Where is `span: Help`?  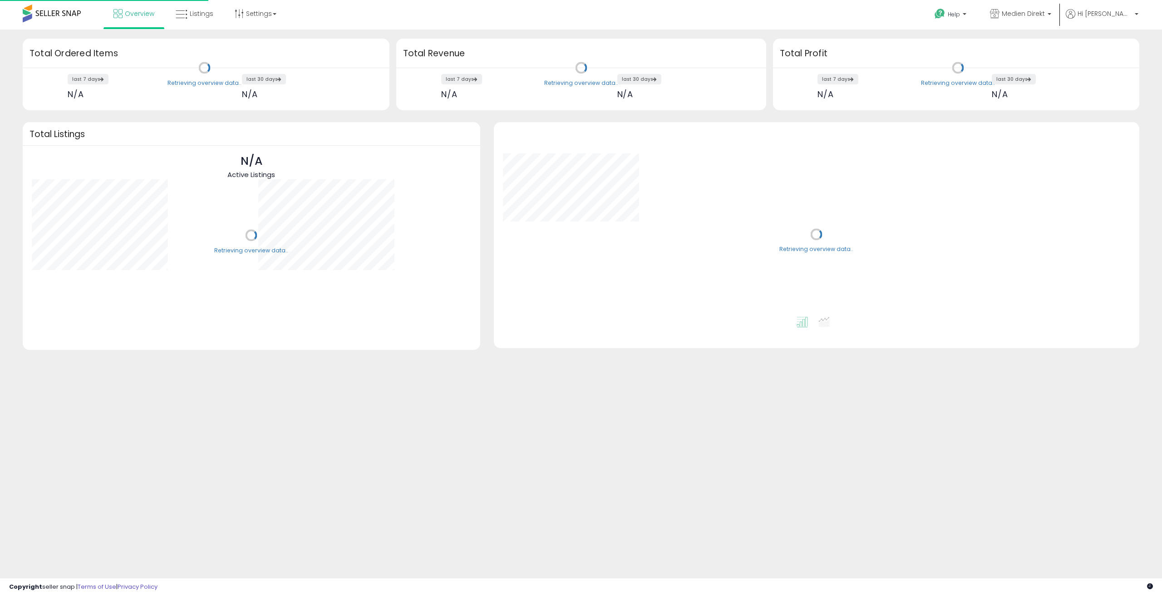 span: Help is located at coordinates (953, 14).